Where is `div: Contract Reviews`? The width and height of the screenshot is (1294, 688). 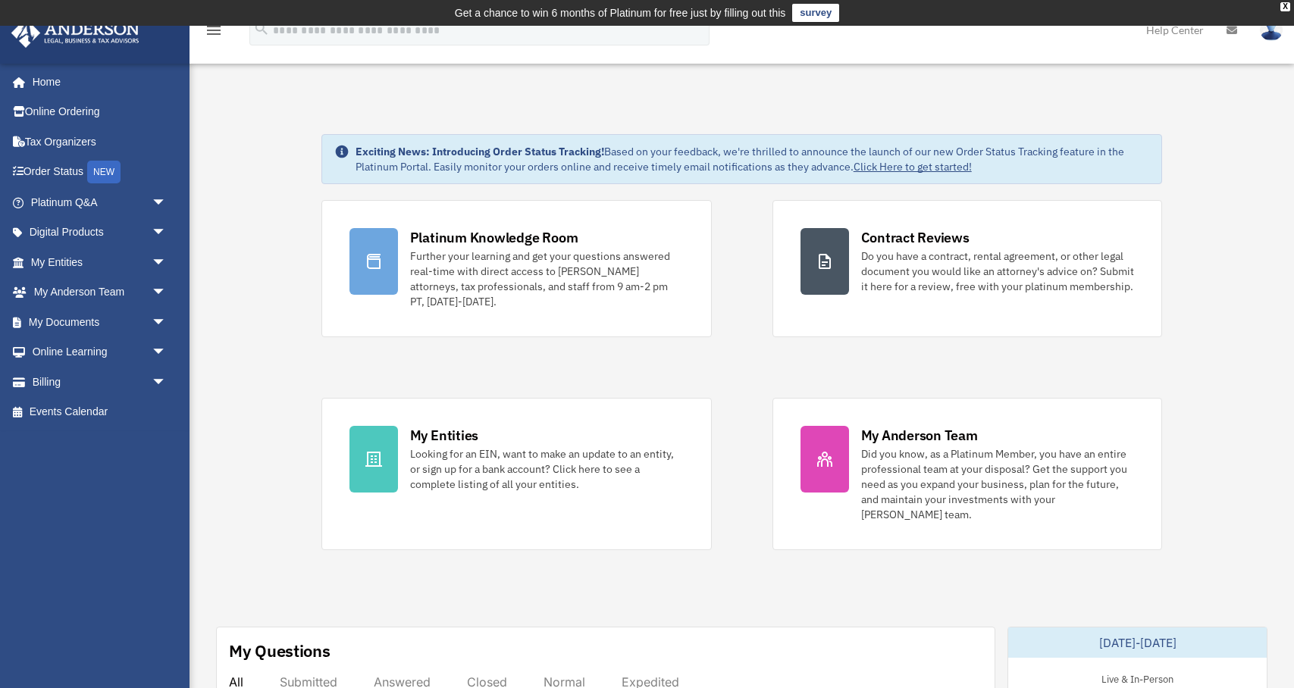 div: Contract Reviews is located at coordinates (915, 237).